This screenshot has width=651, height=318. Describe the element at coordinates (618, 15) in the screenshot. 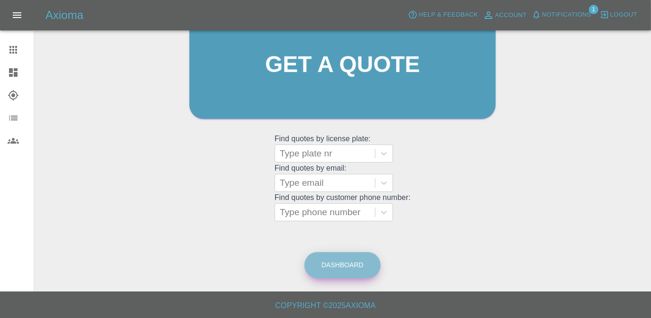

I see `button: Logout` at that location.